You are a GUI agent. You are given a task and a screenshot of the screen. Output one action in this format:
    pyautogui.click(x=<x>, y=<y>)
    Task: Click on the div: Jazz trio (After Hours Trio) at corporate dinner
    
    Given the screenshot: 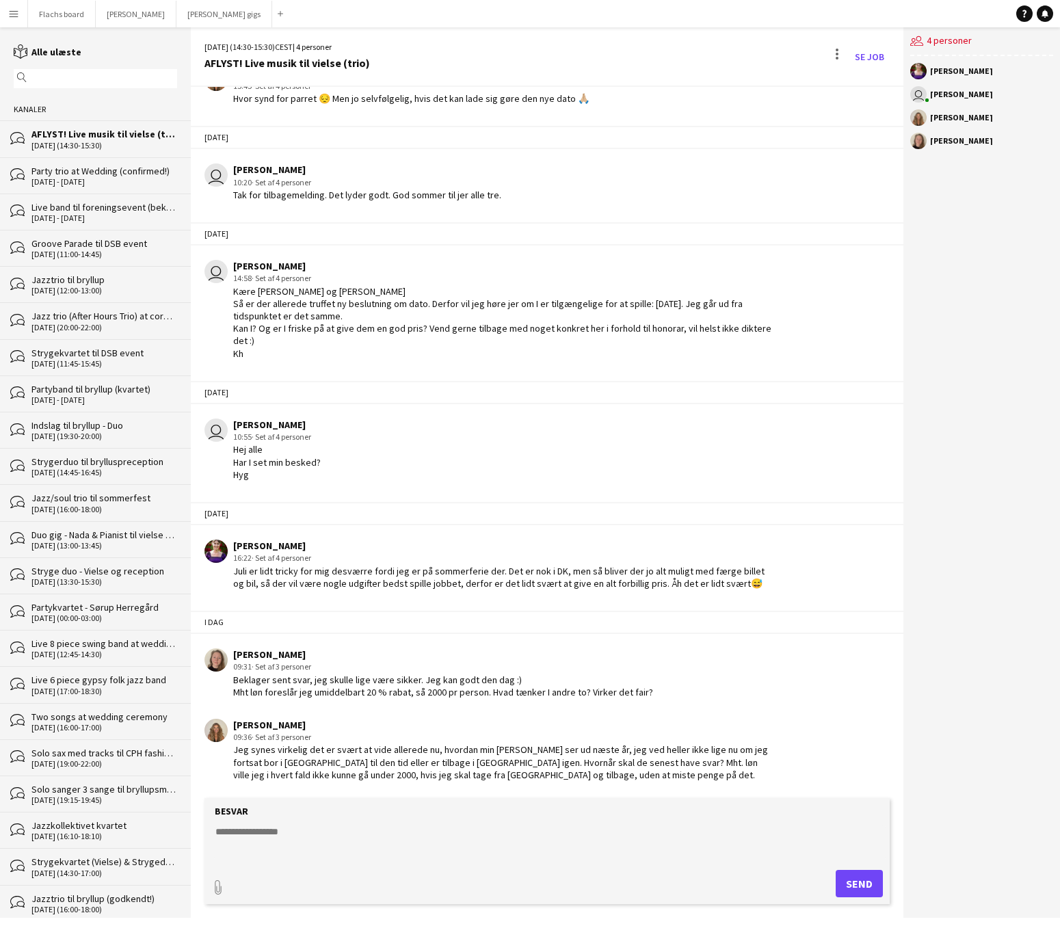 What is the action you would take?
    pyautogui.click(x=104, y=316)
    